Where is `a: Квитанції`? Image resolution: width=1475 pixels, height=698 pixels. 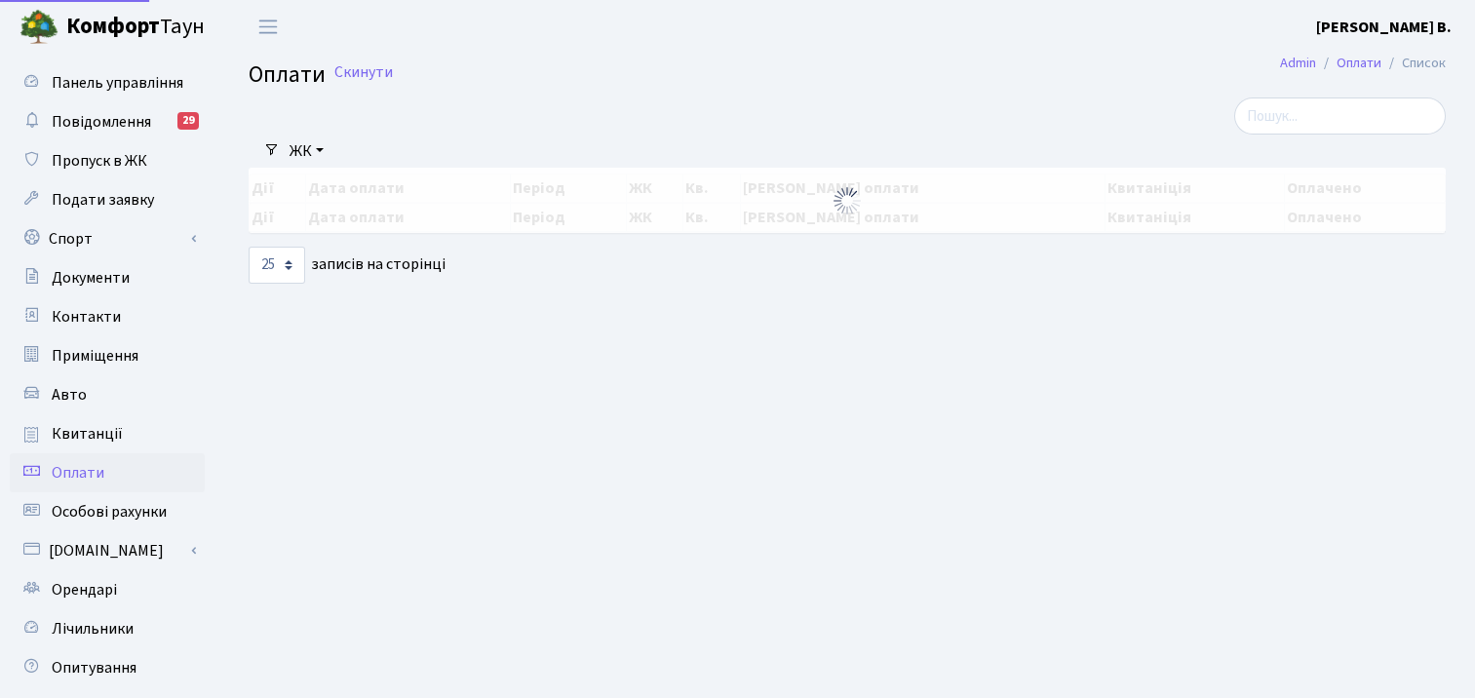 a: Квитанції is located at coordinates (107, 434).